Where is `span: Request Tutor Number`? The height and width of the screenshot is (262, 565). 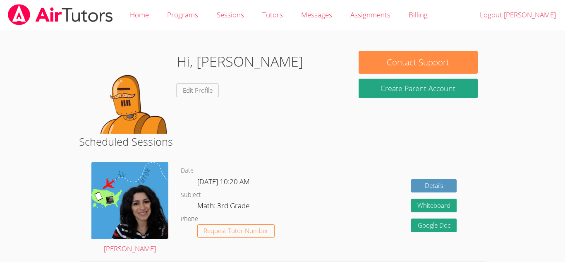 span: Request Tutor Number is located at coordinates (236, 231).